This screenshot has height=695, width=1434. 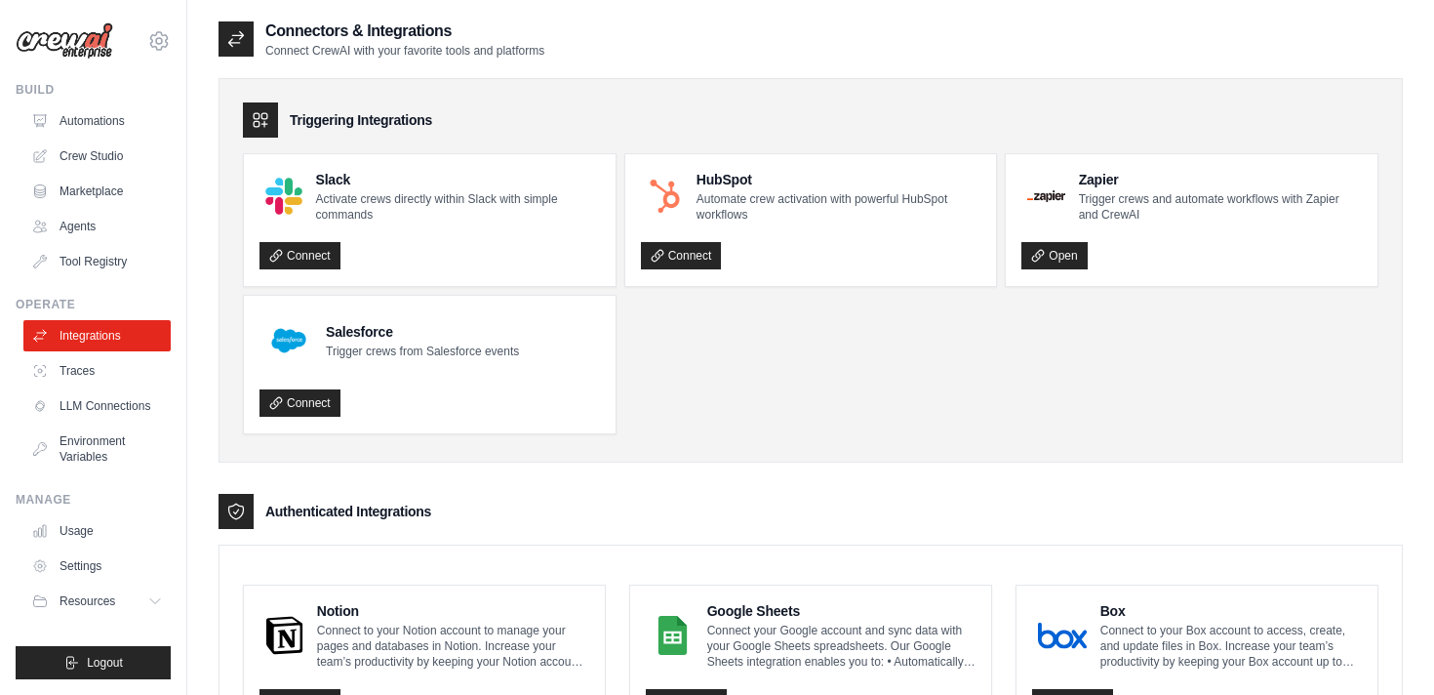 What do you see at coordinates (405, 51) in the screenshot?
I see `p: Connect CrewAI with your favorite tools and platforms` at bounding box center [405, 51].